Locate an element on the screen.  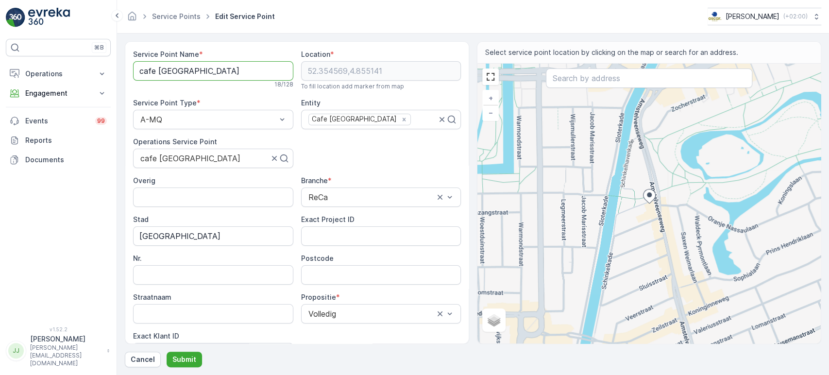
label: Exact Project ID is located at coordinates (328, 219).